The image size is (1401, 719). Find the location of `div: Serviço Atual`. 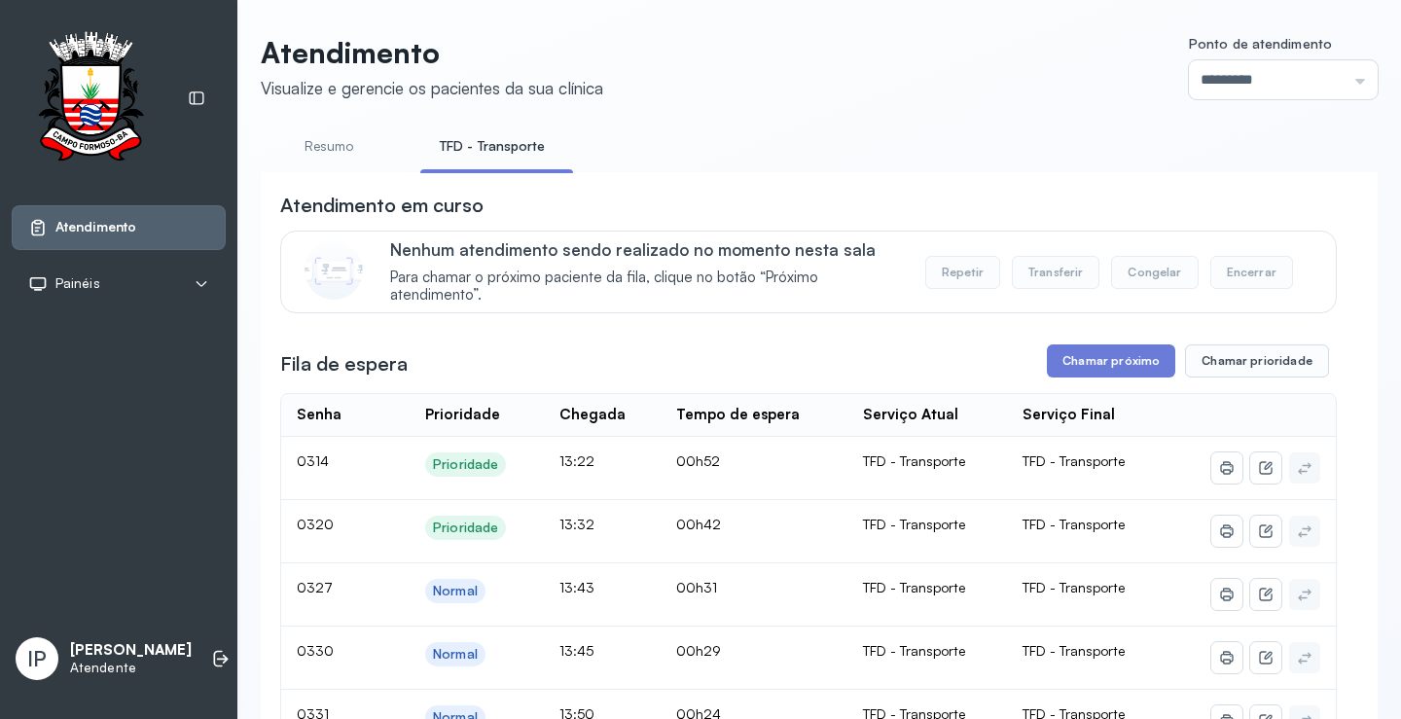

div: Serviço Atual is located at coordinates (911, 414).